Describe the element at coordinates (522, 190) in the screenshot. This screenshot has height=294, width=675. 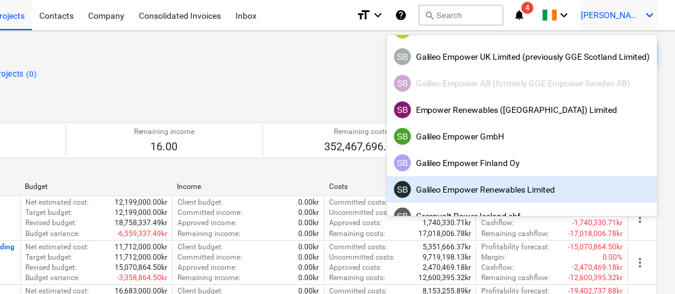
I see `div: Galileo Empower Renewables Limited` at that location.